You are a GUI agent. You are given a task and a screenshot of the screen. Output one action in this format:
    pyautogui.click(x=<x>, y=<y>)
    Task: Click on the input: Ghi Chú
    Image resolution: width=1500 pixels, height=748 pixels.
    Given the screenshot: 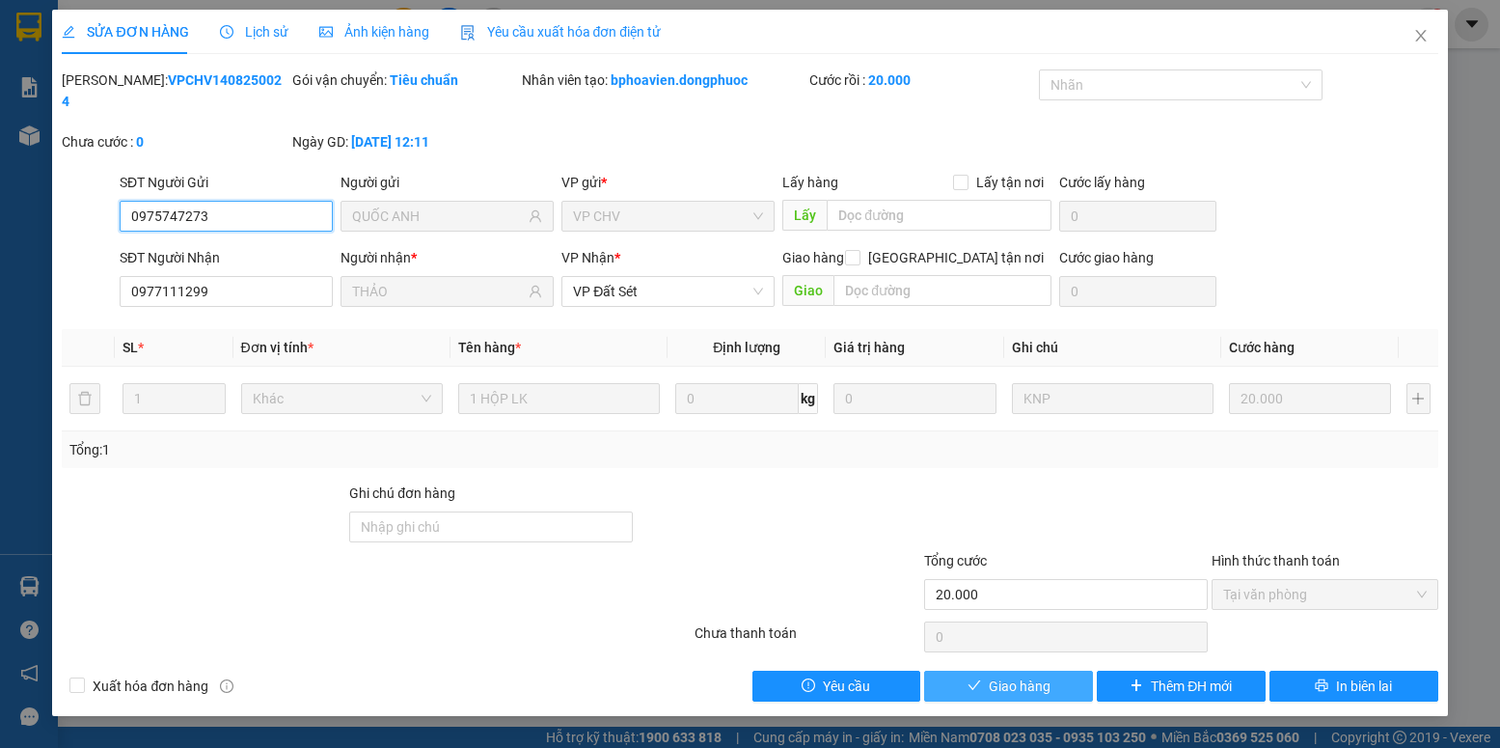 What is the action you would take?
    pyautogui.click(x=1112, y=398)
    